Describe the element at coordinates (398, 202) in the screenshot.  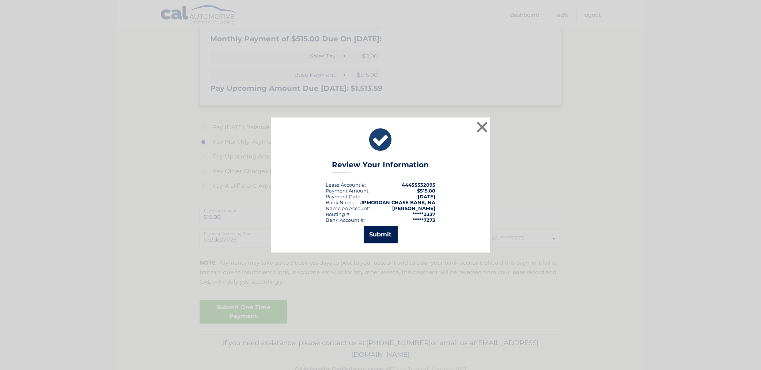
I see `strong: JPMORGAN CHASE BANK, NA` at that location.